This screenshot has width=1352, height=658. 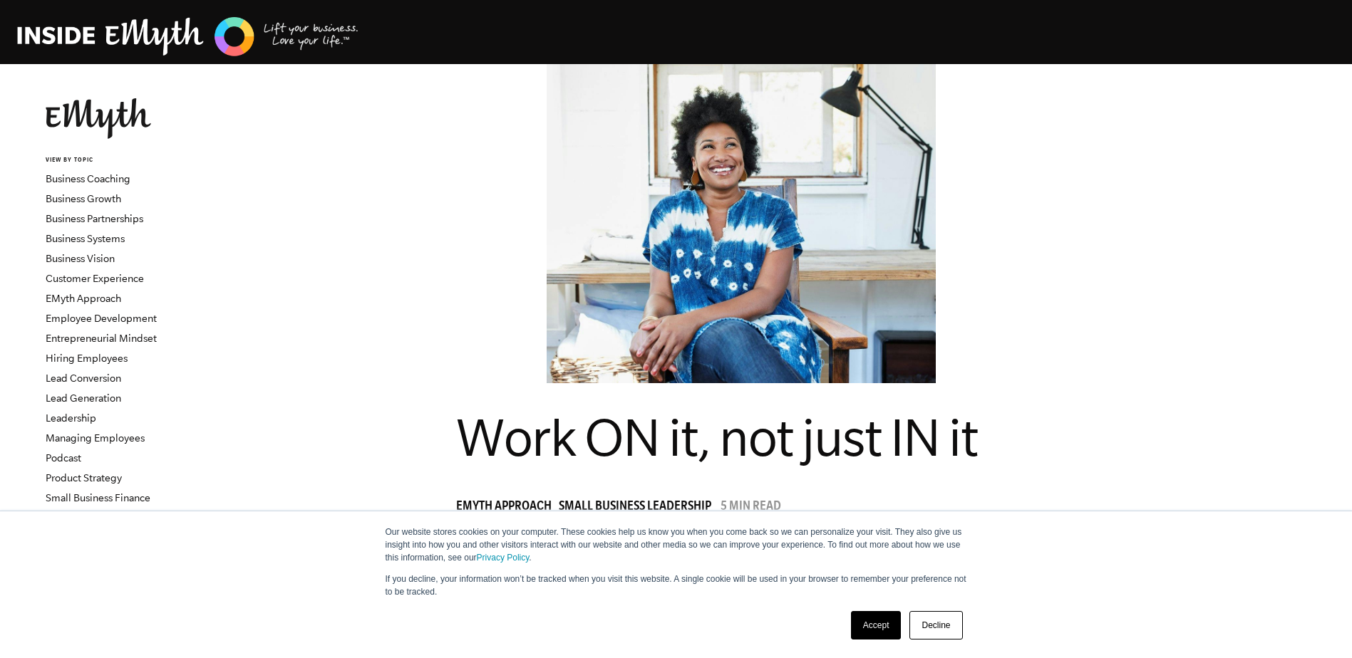 What do you see at coordinates (676, 586) in the screenshot?
I see `p: If you decline, your information won’t be tracked when you visit this website. A single cookie wi...` at bounding box center [676, 586].